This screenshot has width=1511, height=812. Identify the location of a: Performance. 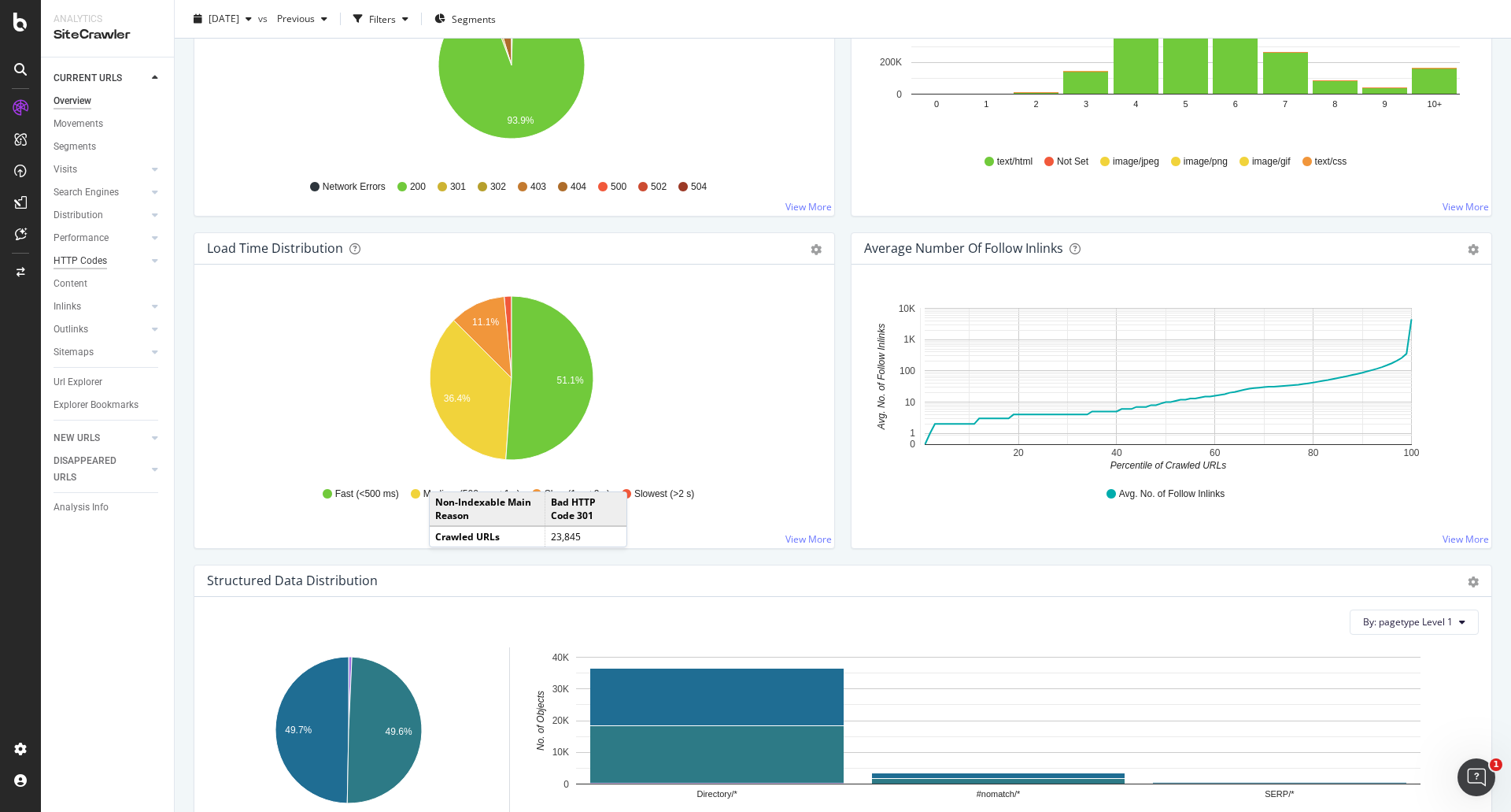
(100, 237).